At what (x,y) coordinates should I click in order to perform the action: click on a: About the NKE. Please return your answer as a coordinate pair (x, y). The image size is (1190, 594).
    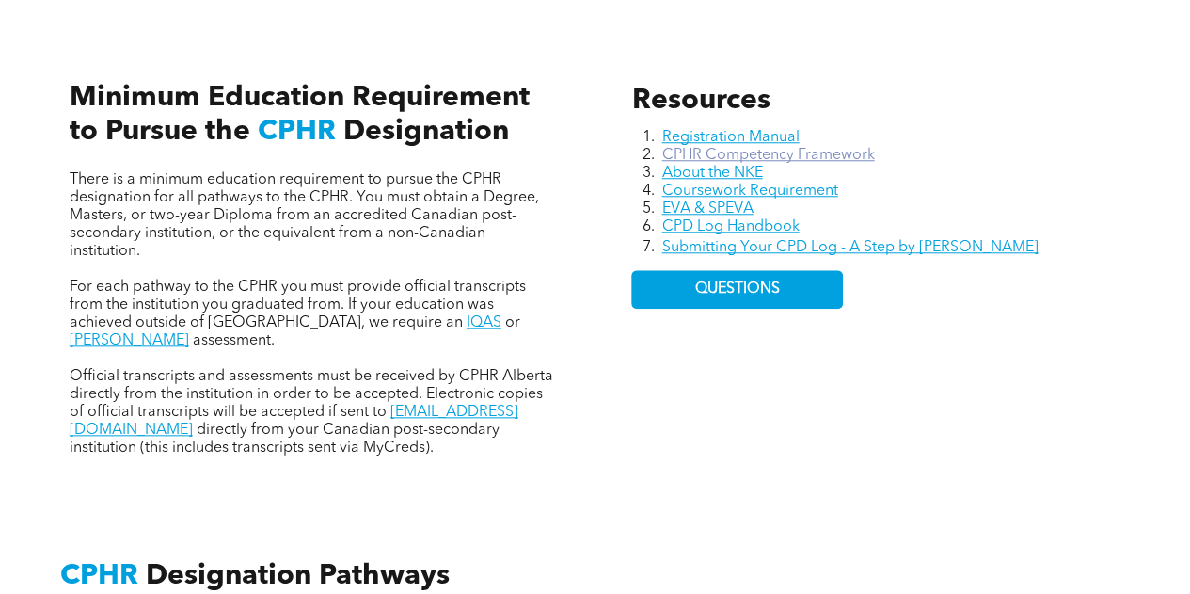
    Looking at the image, I should click on (711, 173).